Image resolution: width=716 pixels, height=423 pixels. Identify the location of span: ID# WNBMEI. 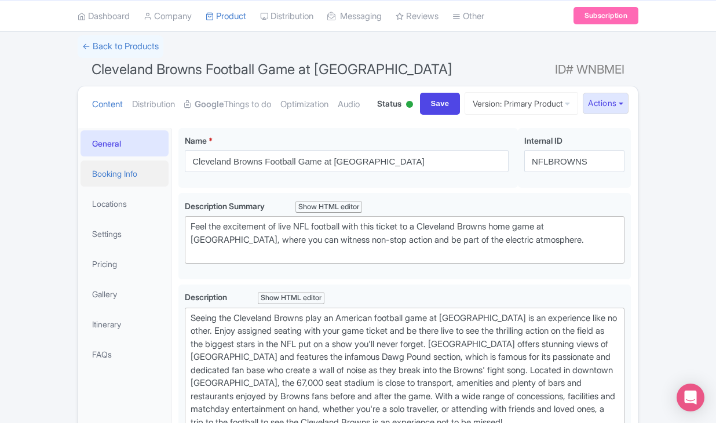
(590, 70).